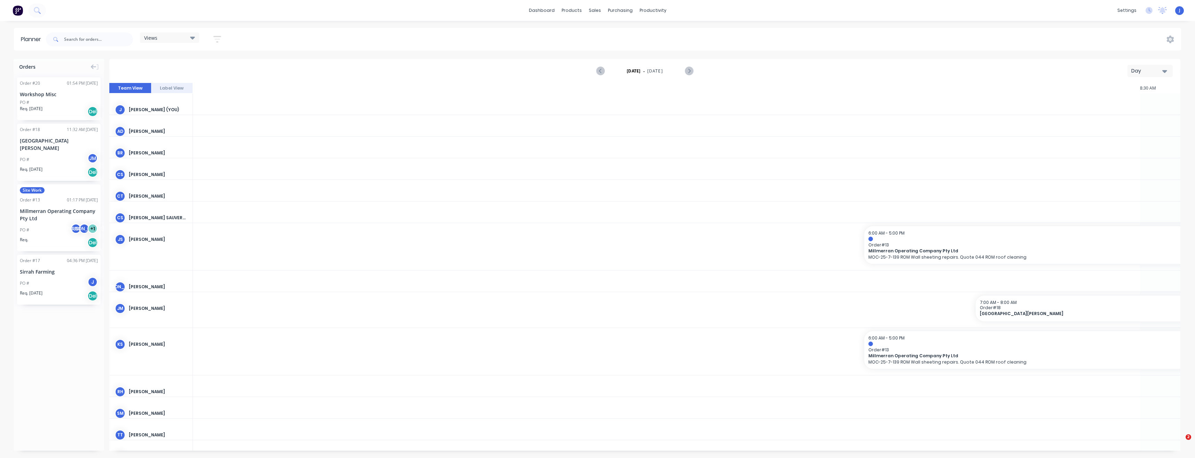  Describe the element at coordinates (27, 67) in the screenshot. I see `span: Orders` at that location.